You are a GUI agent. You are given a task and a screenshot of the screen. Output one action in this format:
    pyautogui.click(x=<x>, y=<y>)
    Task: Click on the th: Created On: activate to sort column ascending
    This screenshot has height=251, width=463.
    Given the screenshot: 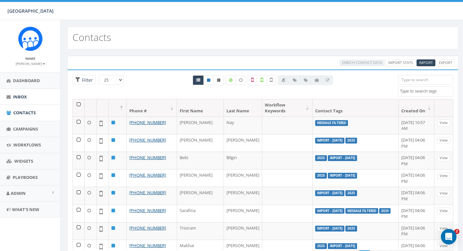 What is the action you would take?
    pyautogui.click(x=416, y=108)
    